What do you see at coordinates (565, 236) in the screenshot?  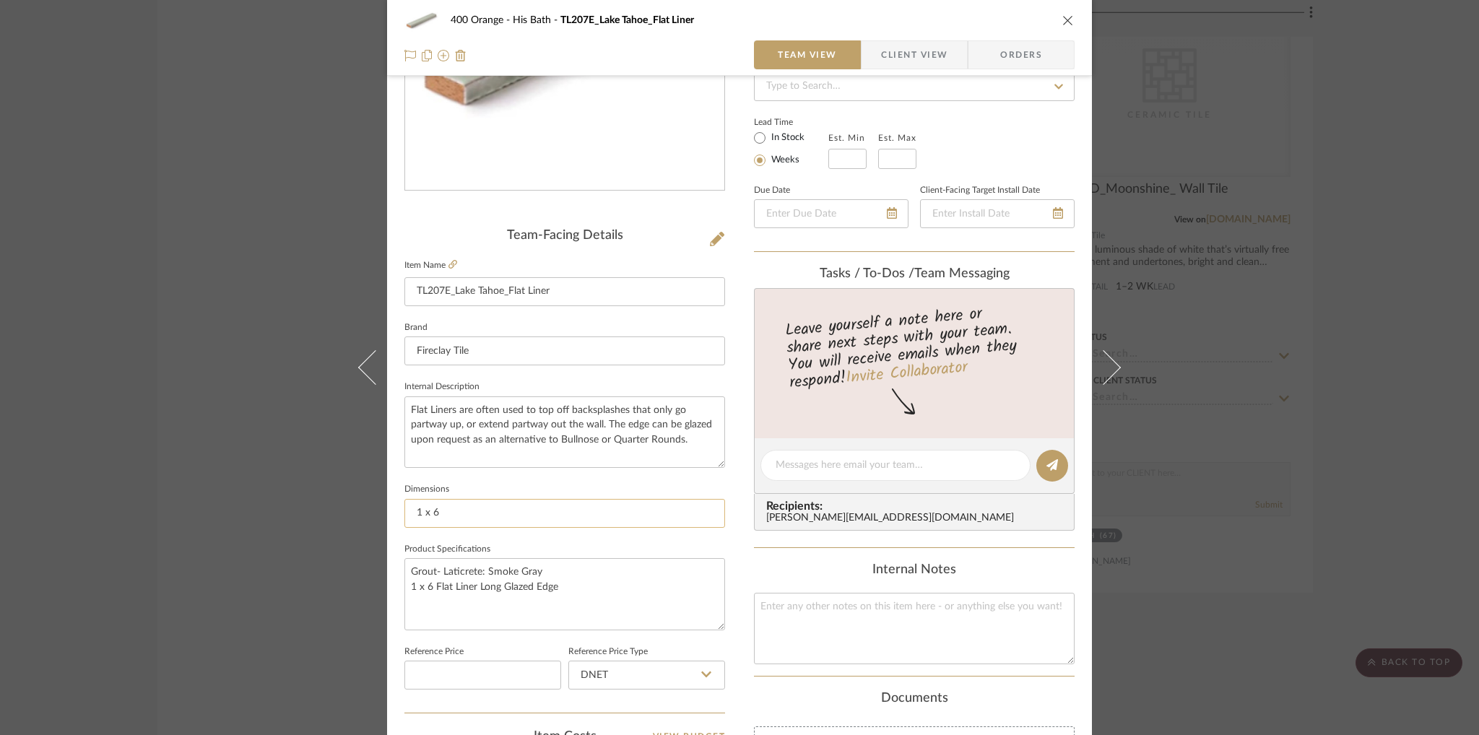 I see `div: Team-Facing Details` at bounding box center [565, 236].